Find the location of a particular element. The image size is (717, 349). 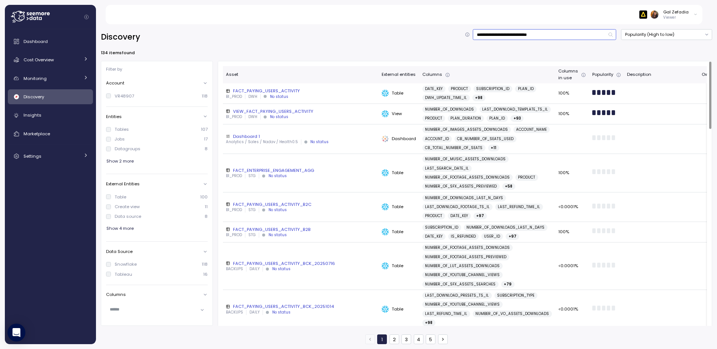

p: 17 is located at coordinates (206, 139).